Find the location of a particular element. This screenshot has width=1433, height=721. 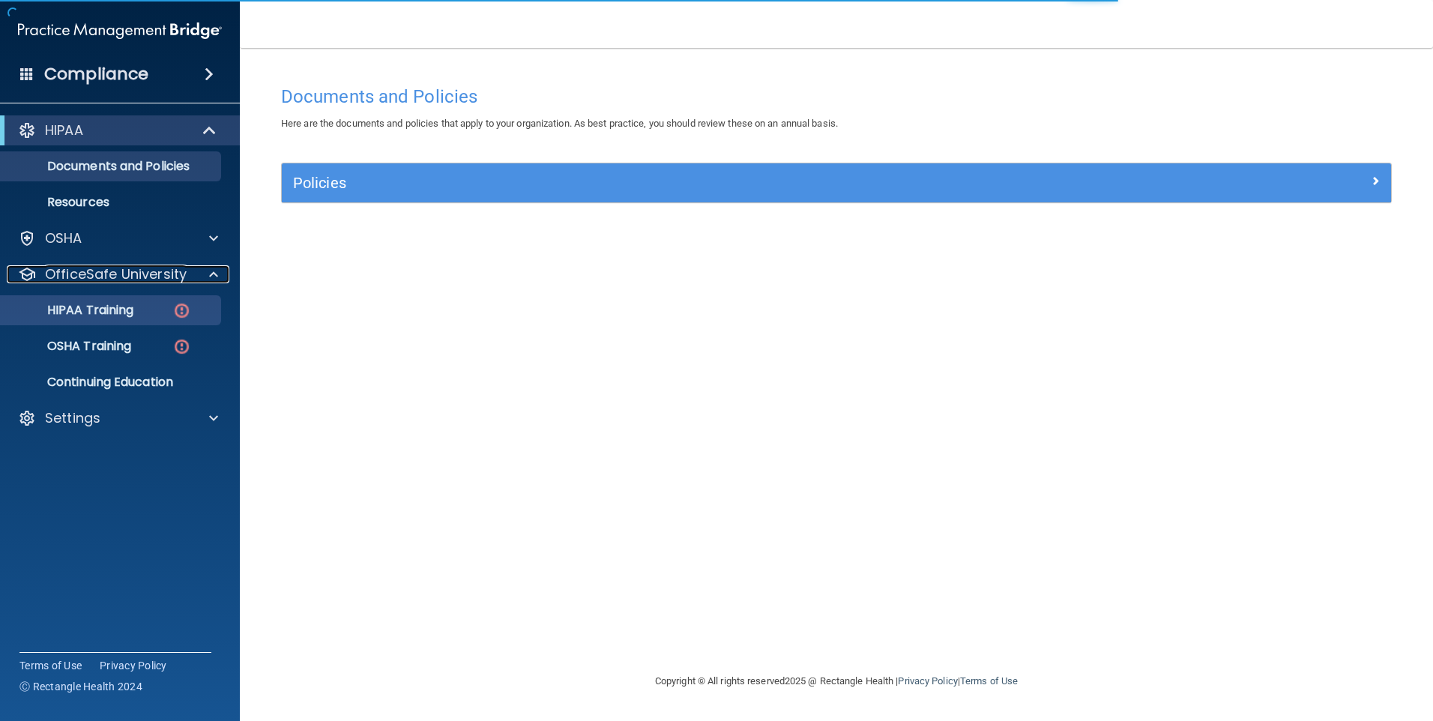

a: Settings is located at coordinates (118, 418).